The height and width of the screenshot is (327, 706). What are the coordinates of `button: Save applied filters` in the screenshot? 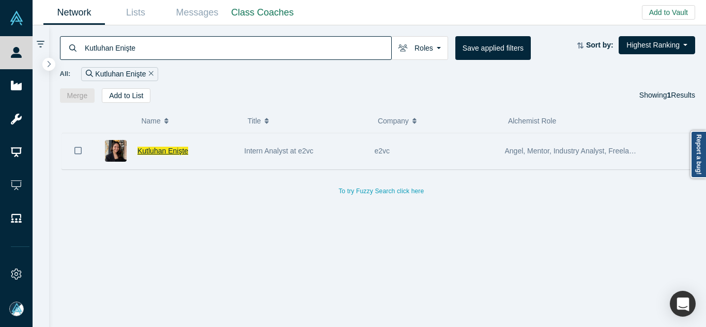 It's located at (493, 48).